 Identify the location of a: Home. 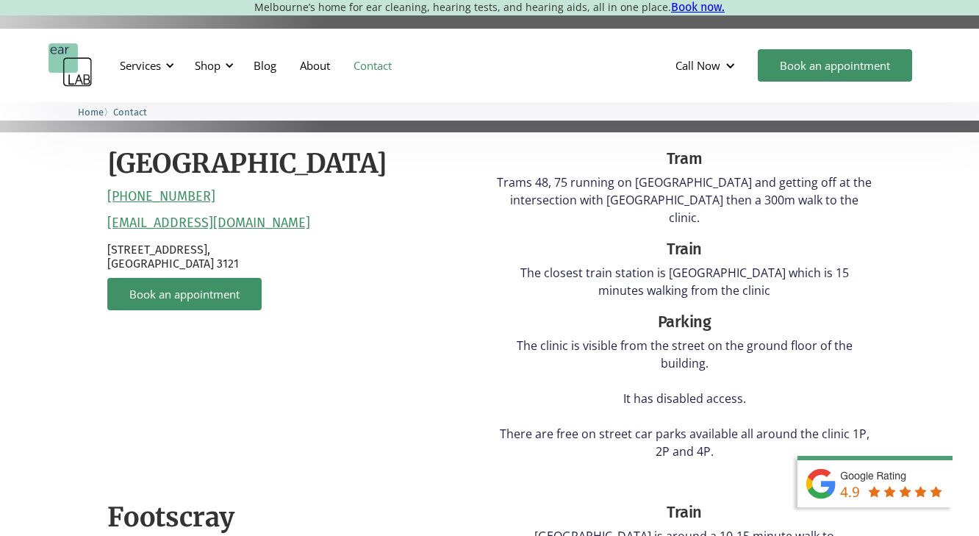
(90, 111).